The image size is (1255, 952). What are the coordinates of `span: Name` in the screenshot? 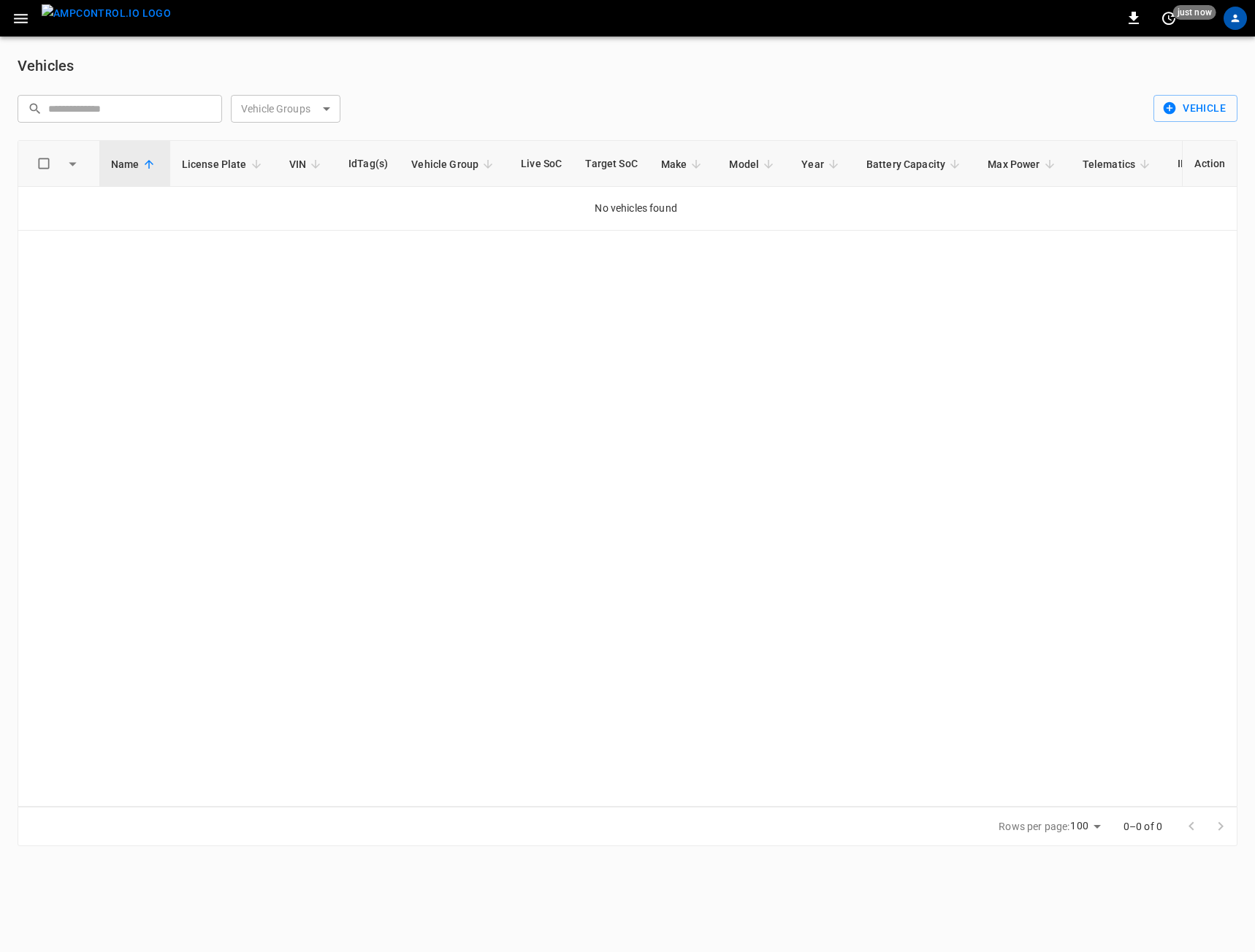 It's located at (135, 164).